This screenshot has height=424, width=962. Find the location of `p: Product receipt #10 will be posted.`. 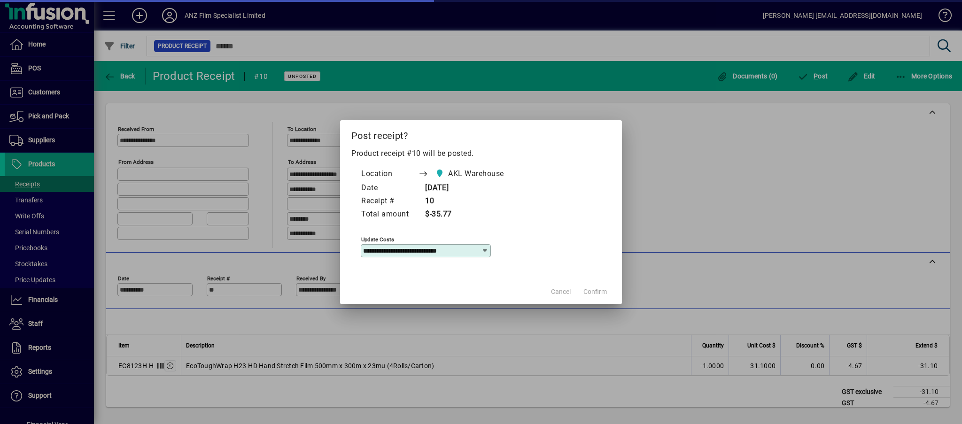

p: Product receipt #10 will be posted. is located at coordinates (481, 154).